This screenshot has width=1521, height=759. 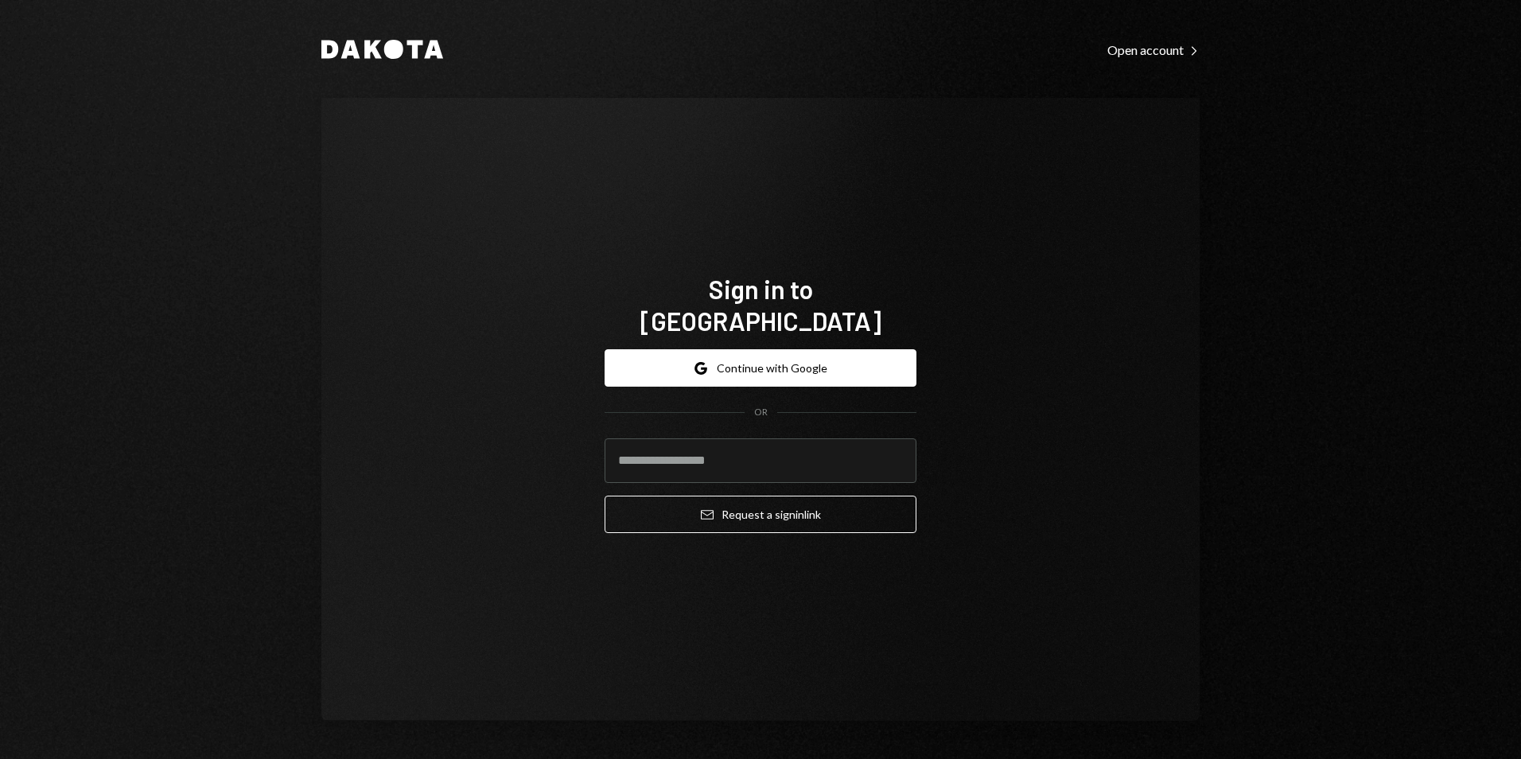 I want to click on a: Open account, so click(x=1153, y=49).